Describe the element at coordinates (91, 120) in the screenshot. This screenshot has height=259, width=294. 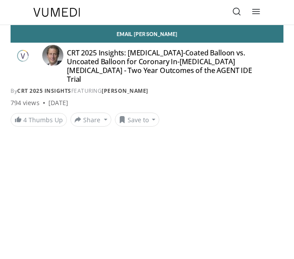
I see `button: Share` at that location.